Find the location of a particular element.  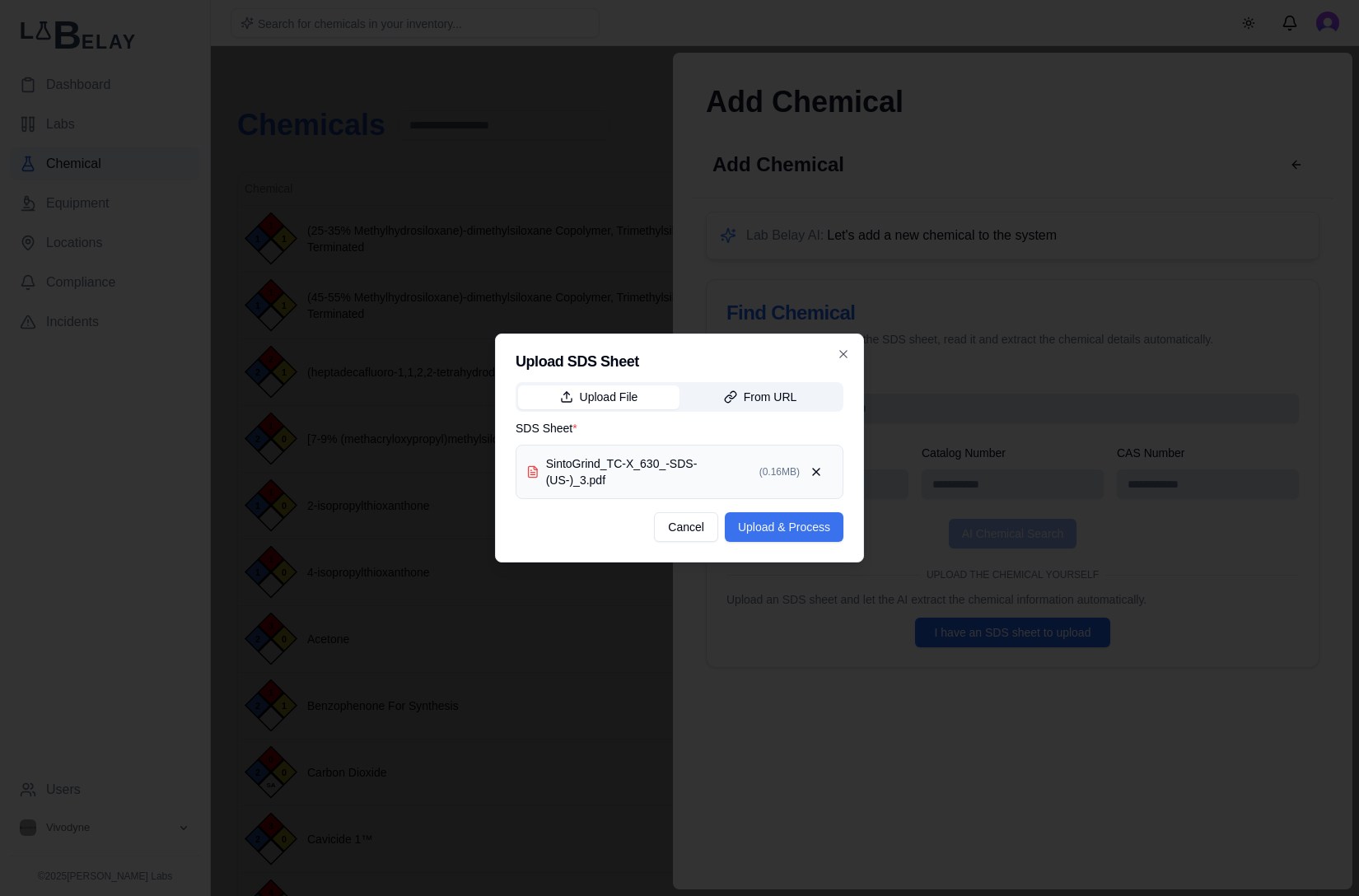

button: Upload & Process is located at coordinates (784, 527).